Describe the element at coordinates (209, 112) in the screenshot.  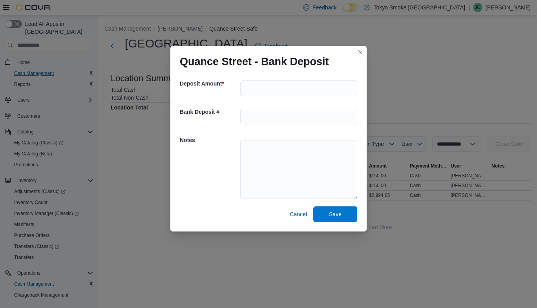
I see `h5: Bank Deposit #` at that location.